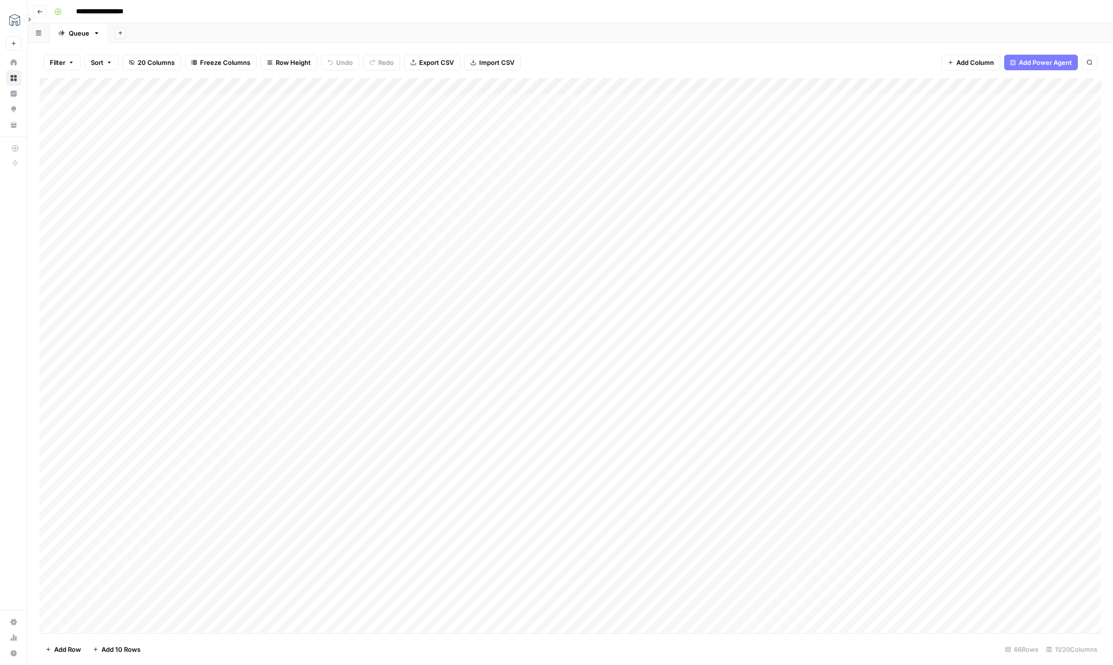 The width and height of the screenshot is (1113, 665). I want to click on button: Export CSV, so click(432, 62).